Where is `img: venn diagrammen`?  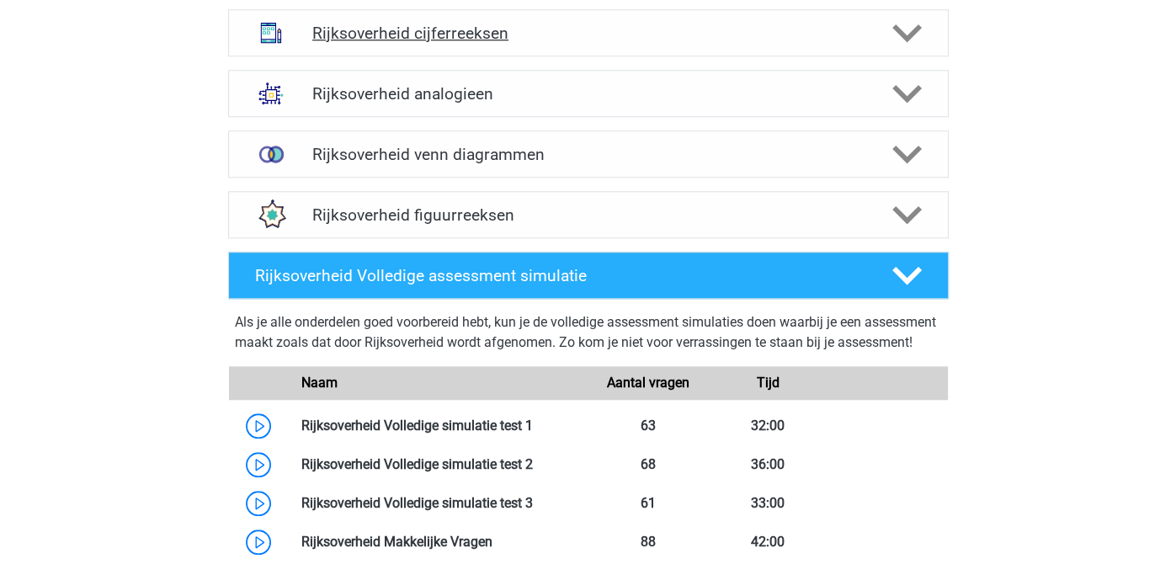 img: venn diagrammen is located at coordinates (271, 154).